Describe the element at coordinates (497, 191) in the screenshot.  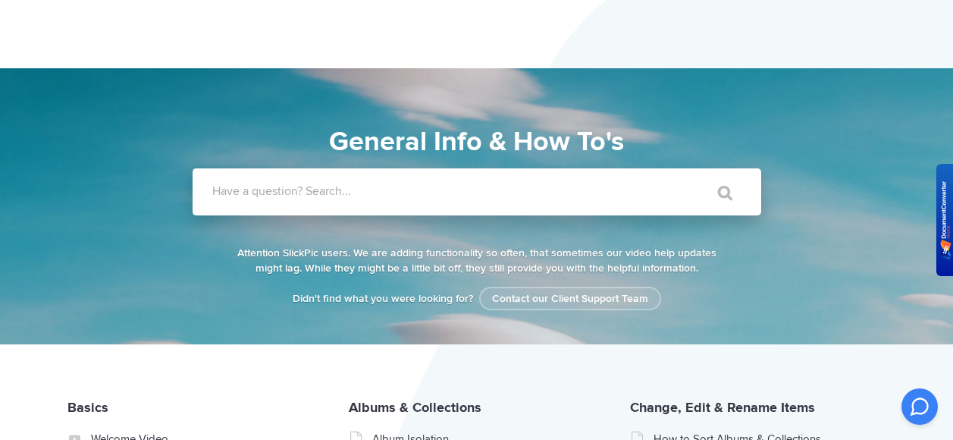
I see `label: Have a question? Search...` at that location.